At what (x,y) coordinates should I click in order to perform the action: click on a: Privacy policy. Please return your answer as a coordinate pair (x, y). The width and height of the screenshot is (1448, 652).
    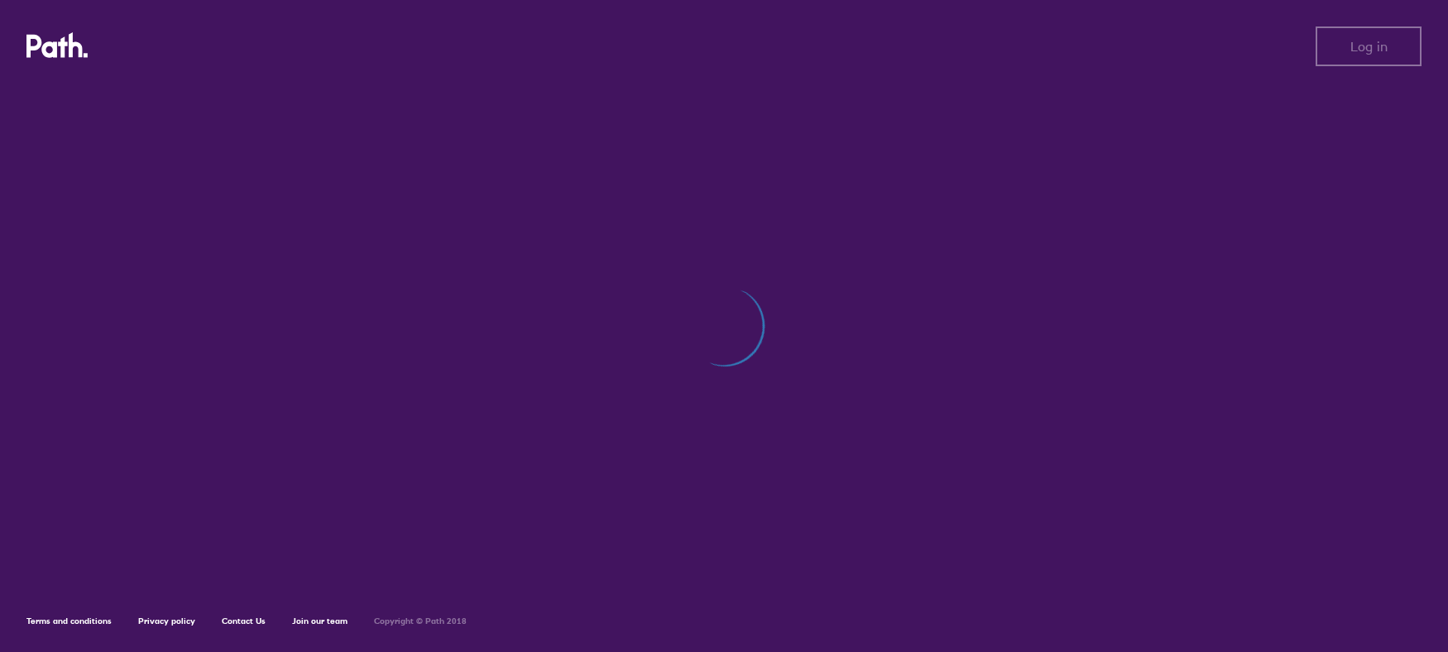
    Looking at the image, I should click on (166, 620).